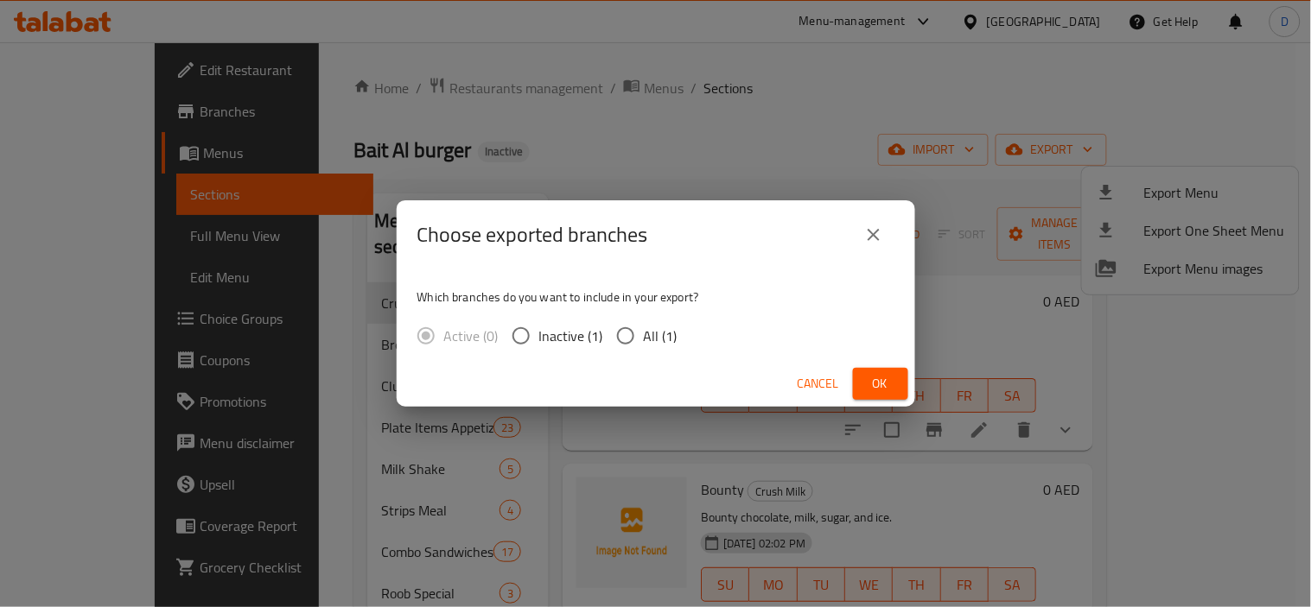  I want to click on span: Active (0), so click(471, 336).